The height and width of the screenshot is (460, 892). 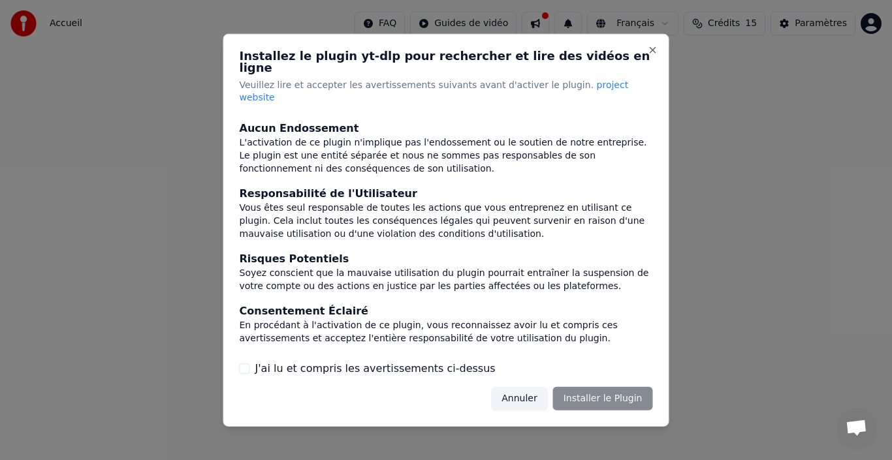 What do you see at coordinates (519, 399) in the screenshot?
I see `button: Annuler` at bounding box center [519, 399].